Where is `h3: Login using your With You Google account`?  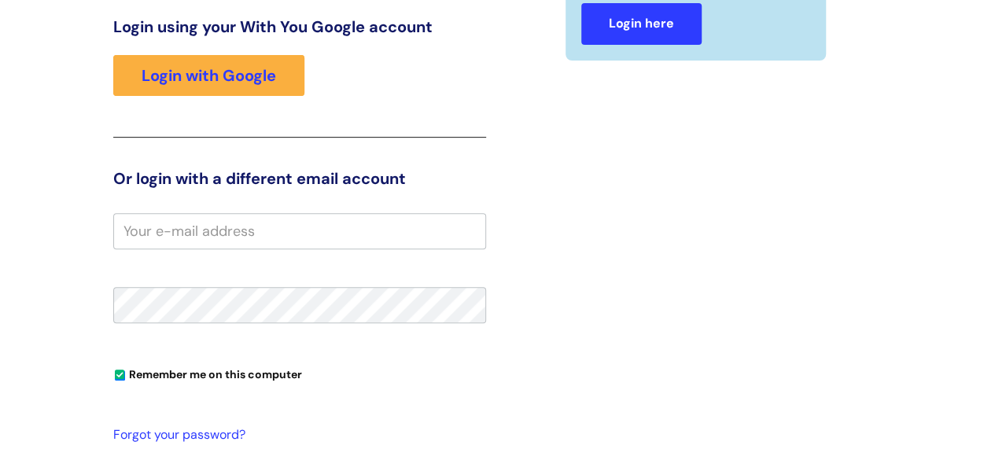 h3: Login using your With You Google account is located at coordinates (300, 27).